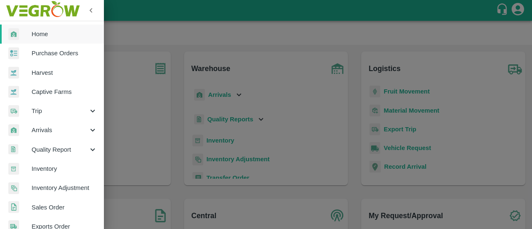 Image resolution: width=532 pixels, height=229 pixels. What do you see at coordinates (64, 188) in the screenshot?
I see `span: Inventory Adjustment` at bounding box center [64, 188].